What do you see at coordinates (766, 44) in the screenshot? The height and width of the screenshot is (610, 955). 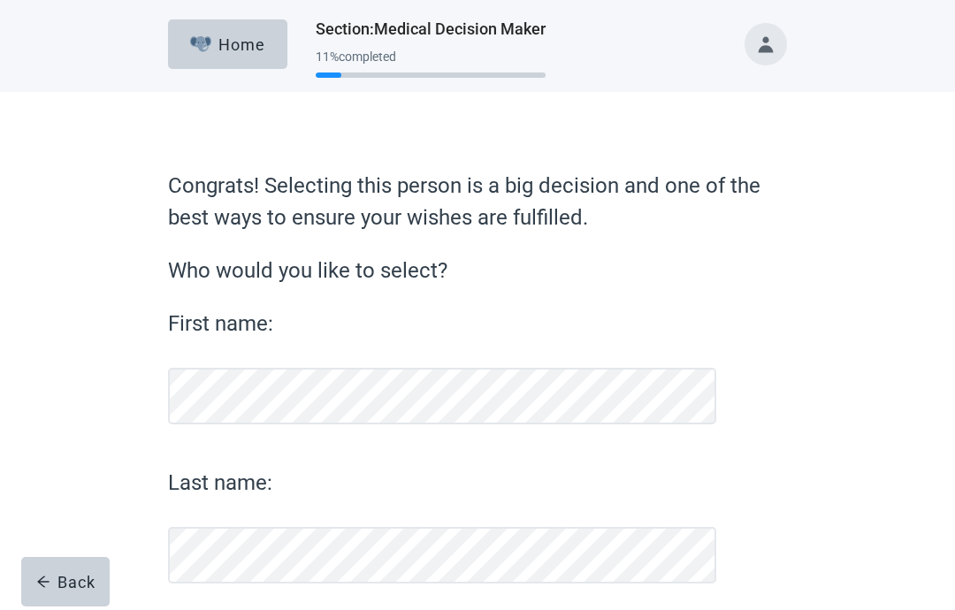 I see `button: Toggle account menu` at bounding box center [766, 44].